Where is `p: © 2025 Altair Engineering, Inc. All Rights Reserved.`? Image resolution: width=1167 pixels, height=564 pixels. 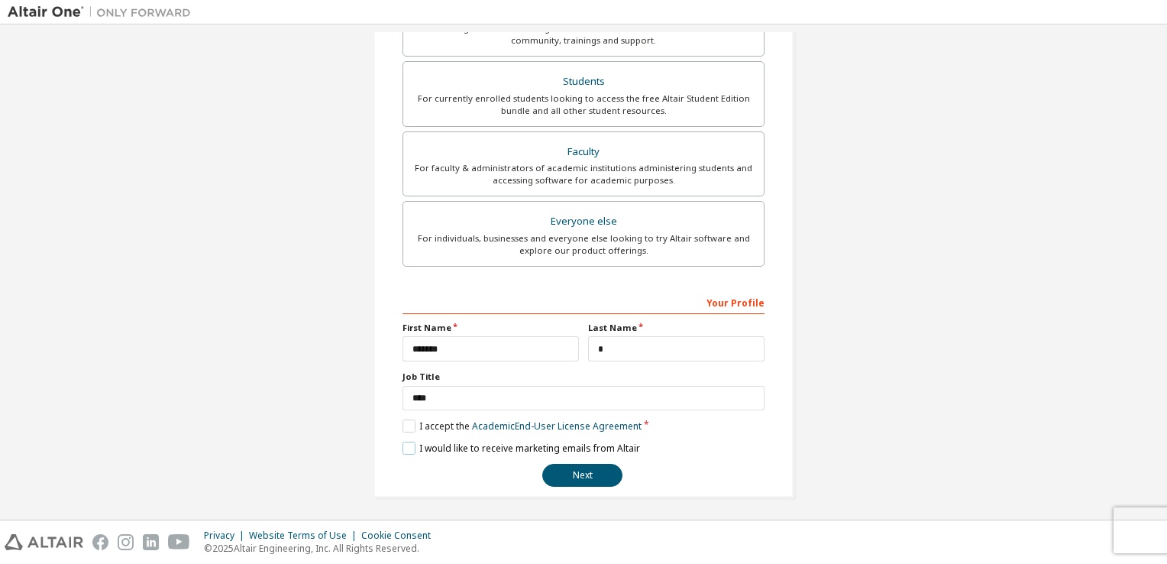 p: © 2025 Altair Engineering, Inc. All Rights Reserved. is located at coordinates (322, 548).